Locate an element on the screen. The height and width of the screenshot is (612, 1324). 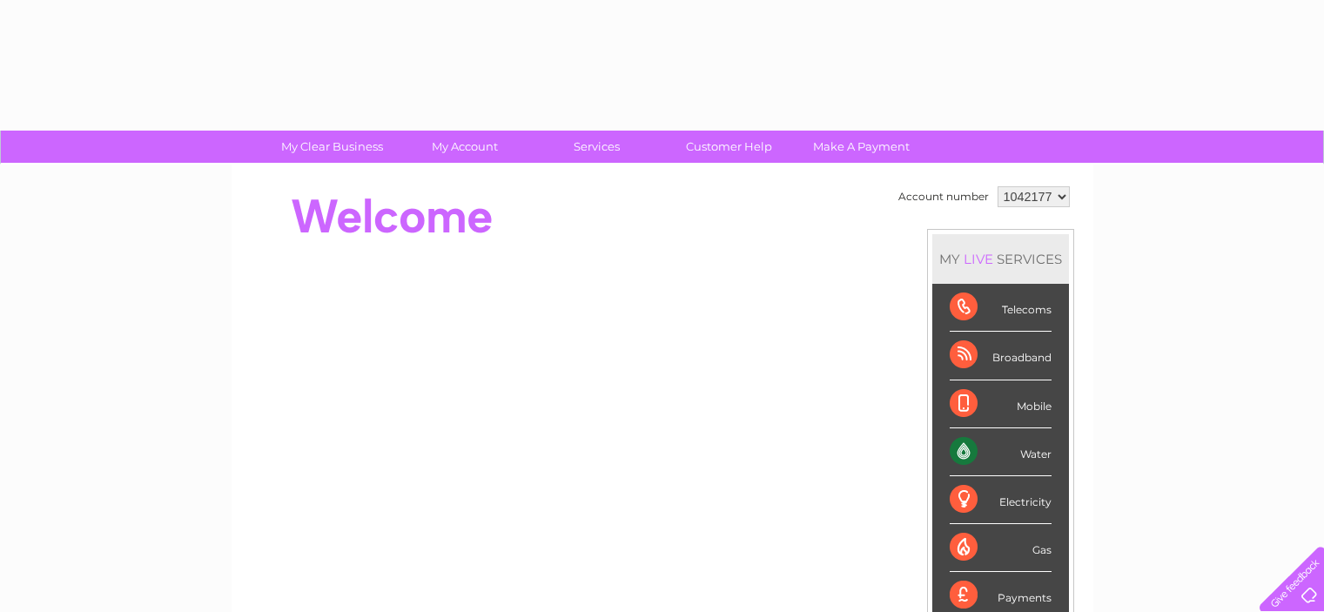
div: Electricity is located at coordinates (1000, 500).